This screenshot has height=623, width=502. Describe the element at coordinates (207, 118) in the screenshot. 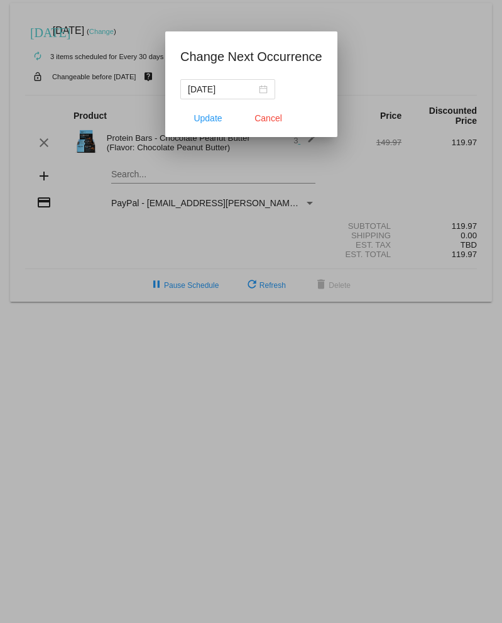

I see `span: Update` at that location.